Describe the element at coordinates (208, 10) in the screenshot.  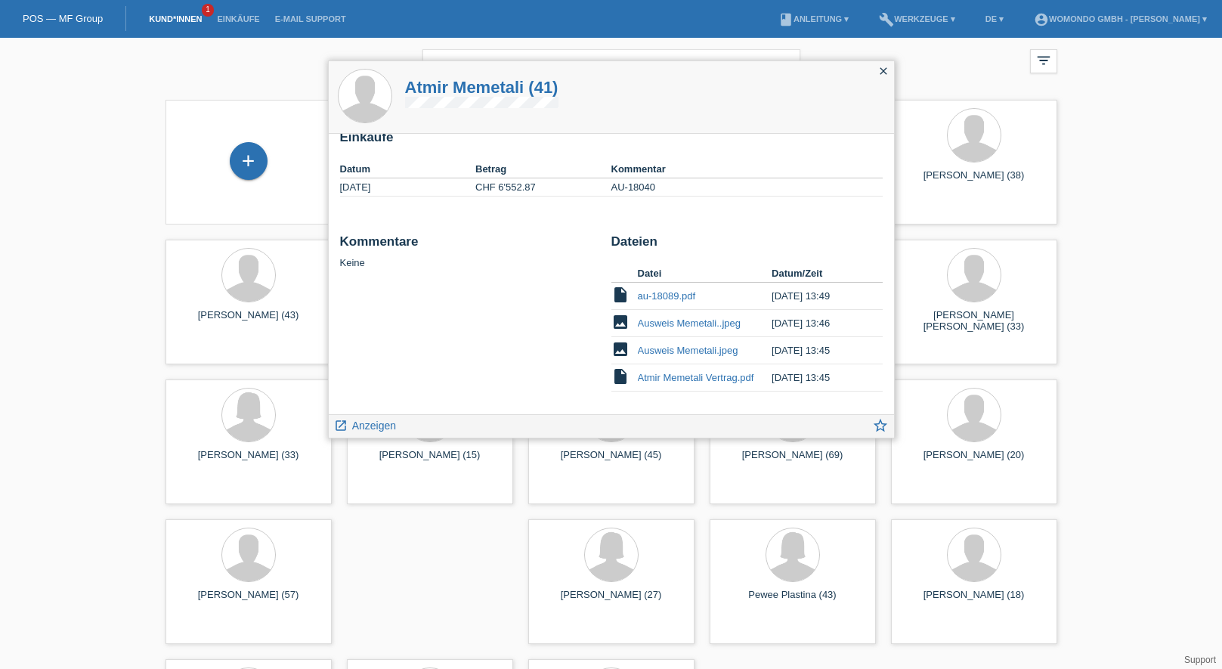
I see `span: 1` at that location.